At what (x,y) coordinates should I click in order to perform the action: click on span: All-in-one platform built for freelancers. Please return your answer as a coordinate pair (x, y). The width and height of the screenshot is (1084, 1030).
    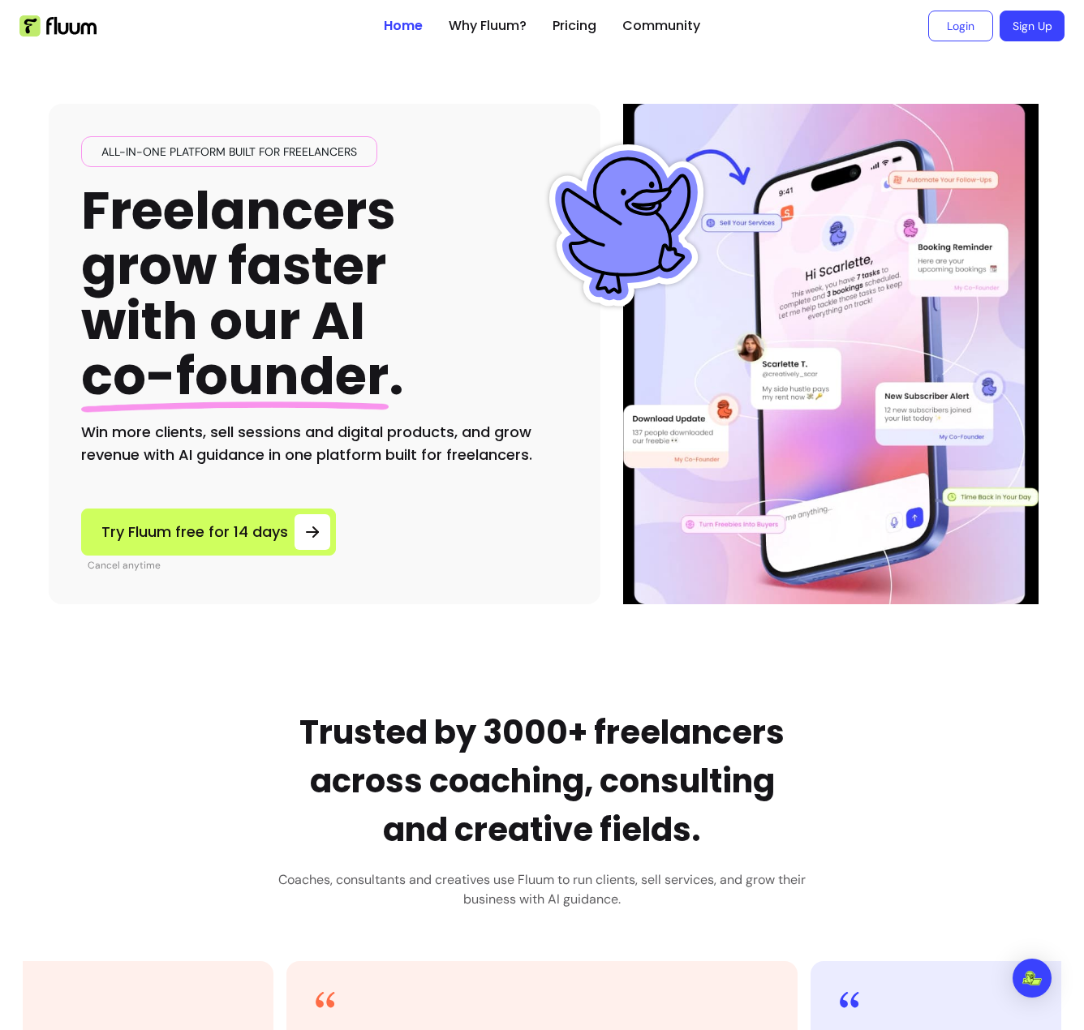
    Looking at the image, I should click on (229, 152).